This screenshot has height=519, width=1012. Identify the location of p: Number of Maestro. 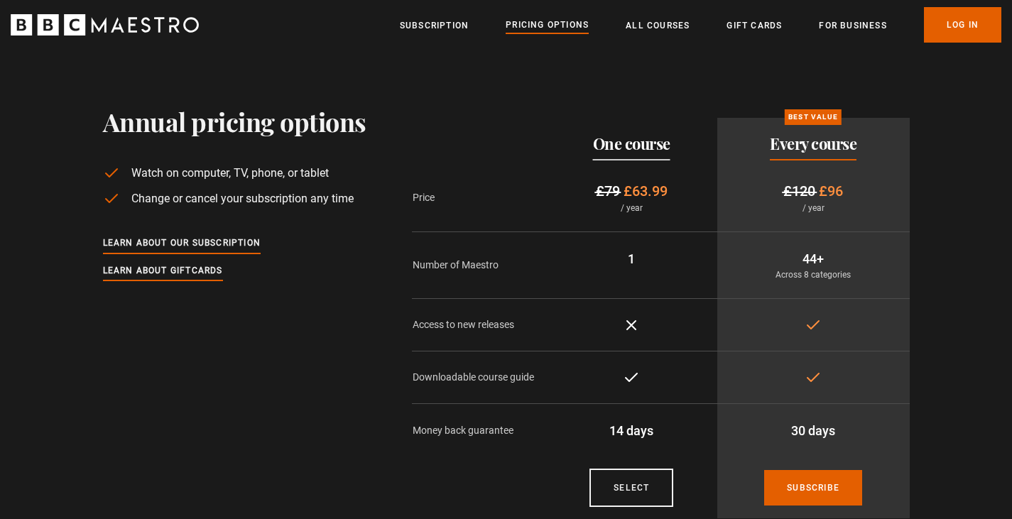
(479, 265).